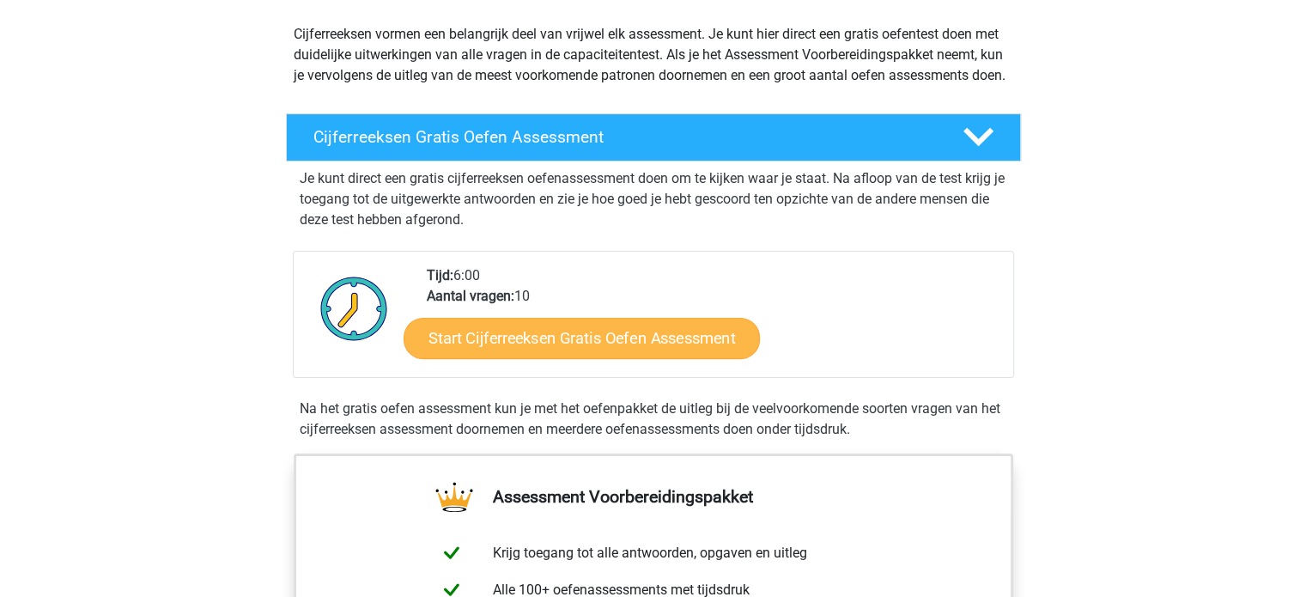  What do you see at coordinates (653, 199) in the screenshot?
I see `p: Je kunt direct een gratis cijferreeksen oefenassessment doen om te kijken waar je staat. Na afloo...` at bounding box center [653, 199].